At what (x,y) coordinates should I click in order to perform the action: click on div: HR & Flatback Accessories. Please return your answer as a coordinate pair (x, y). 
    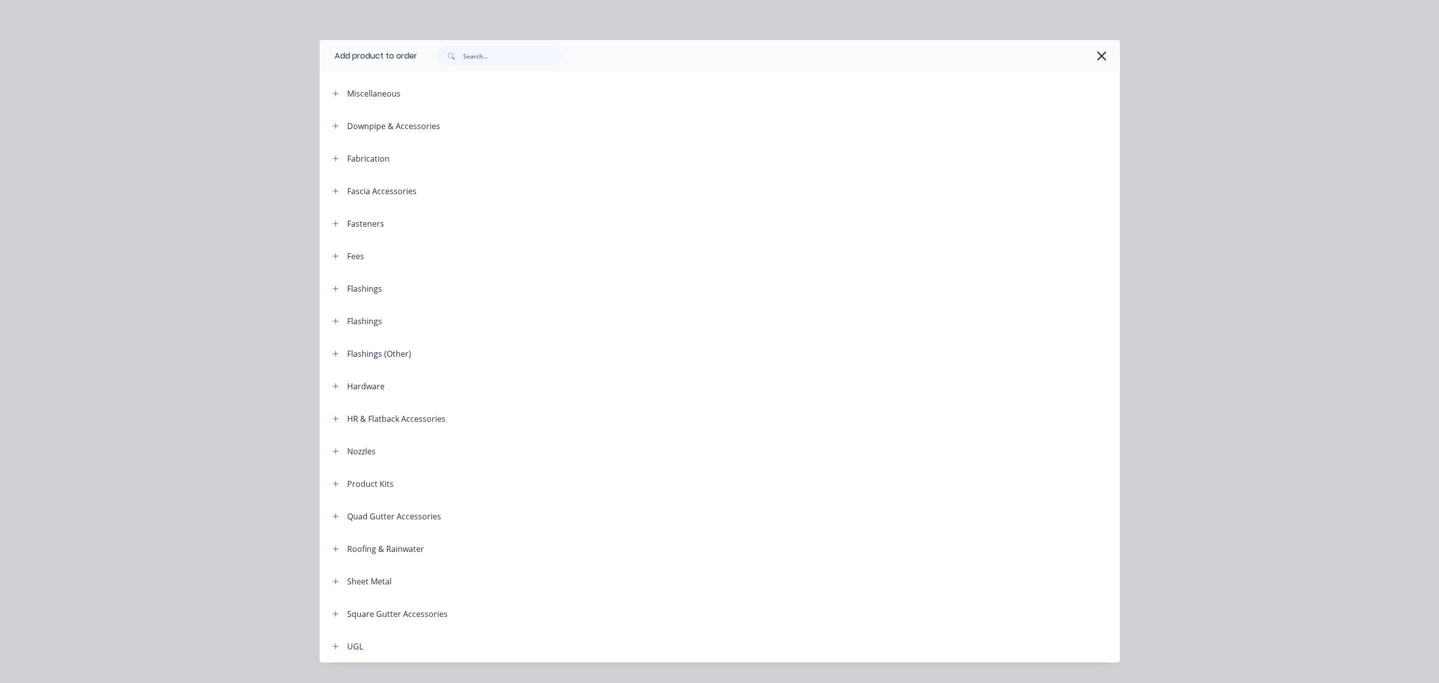
    Looking at the image, I should click on (396, 419).